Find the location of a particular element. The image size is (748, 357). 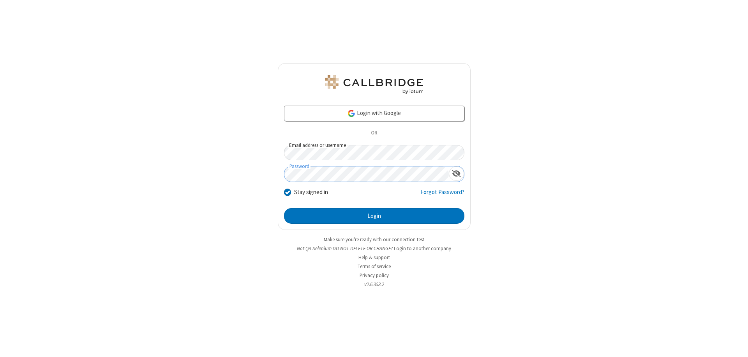

li: Not QA Selenium DO NOT DELETE OR CHANGE? is located at coordinates (374, 248).